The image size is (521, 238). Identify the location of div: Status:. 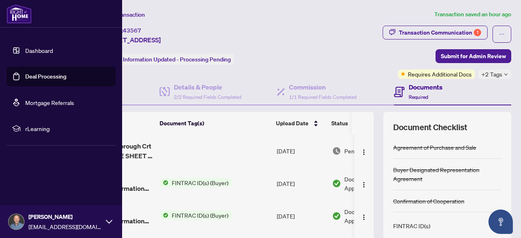
(167, 59).